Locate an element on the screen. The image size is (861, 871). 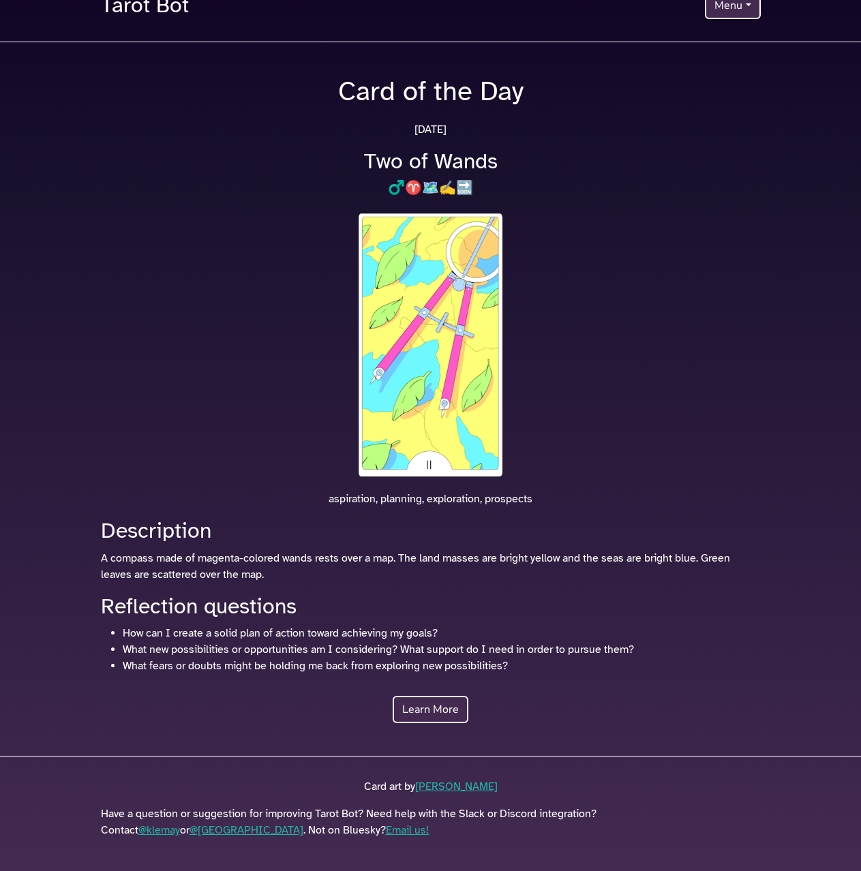
li: What fears or doubts might be holding me back from exploring new possibilities? is located at coordinates (442, 666).